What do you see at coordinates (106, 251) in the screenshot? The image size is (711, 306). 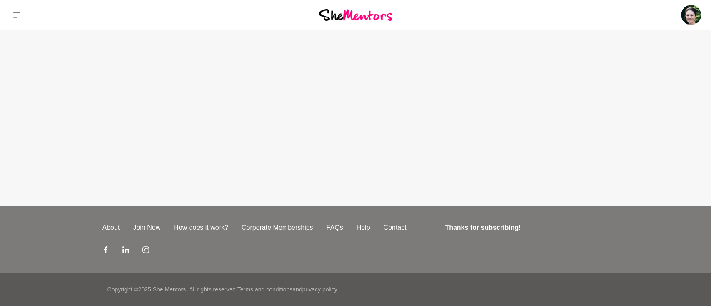 I see `a: Facebook` at bounding box center [106, 251].